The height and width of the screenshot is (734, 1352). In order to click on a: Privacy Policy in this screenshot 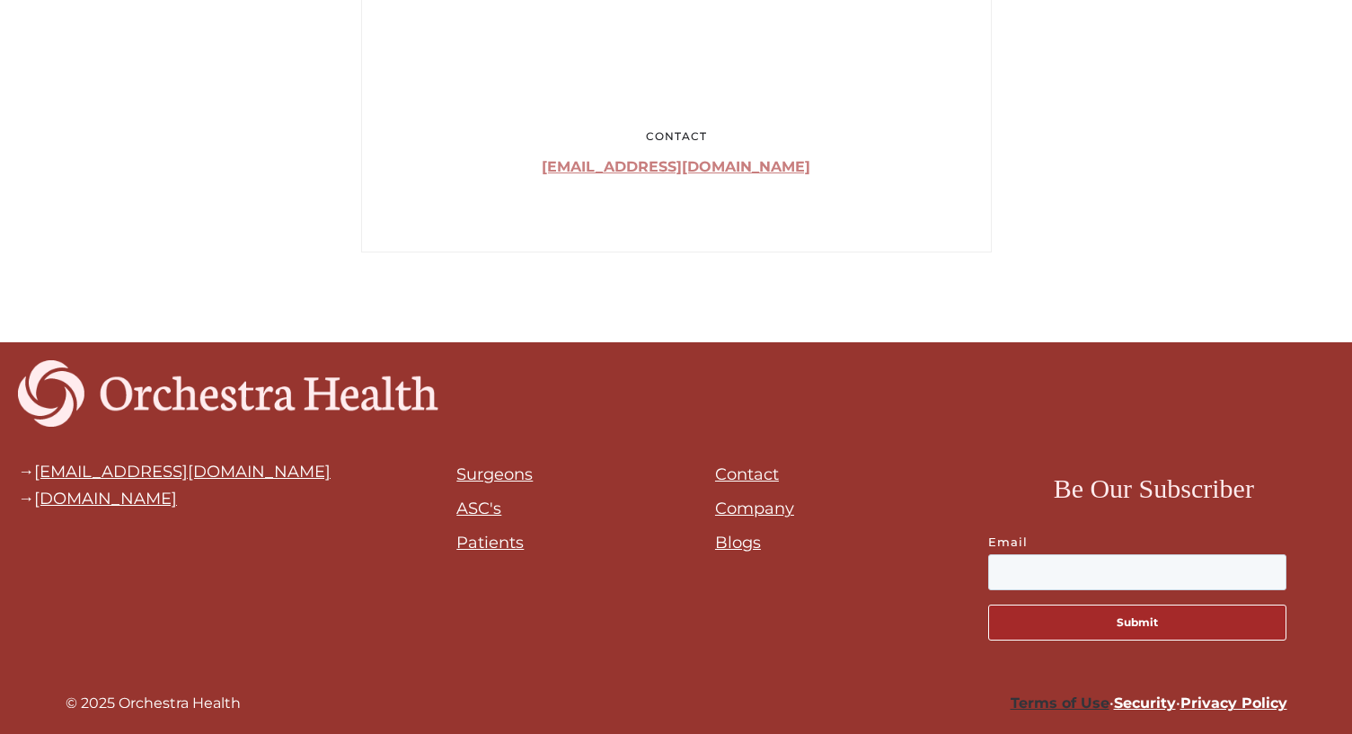, I will do `click(1233, 702)`.